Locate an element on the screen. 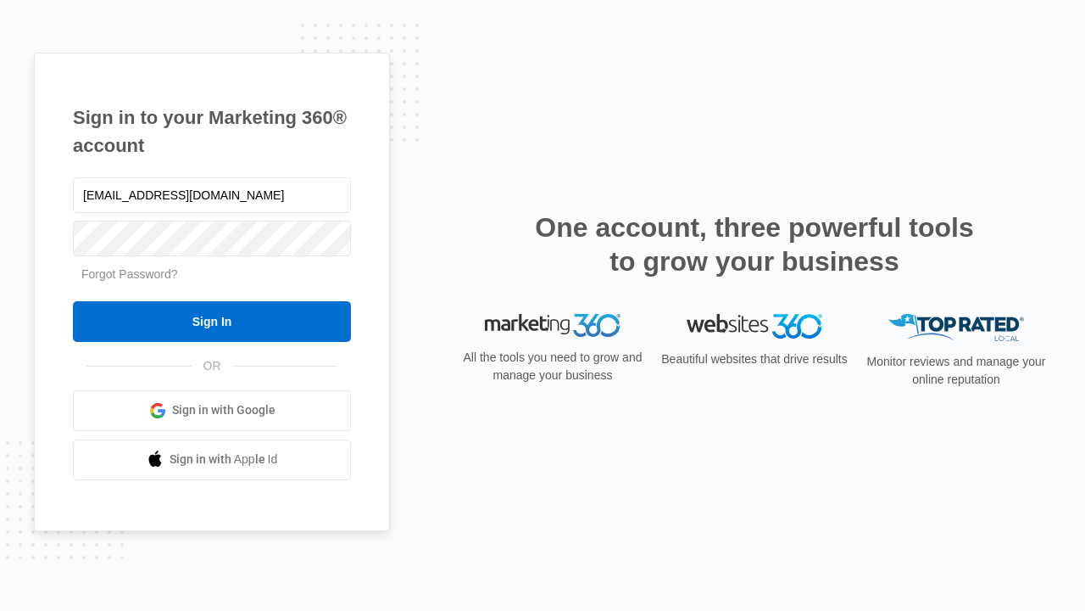  input: Sign In is located at coordinates (212, 321).